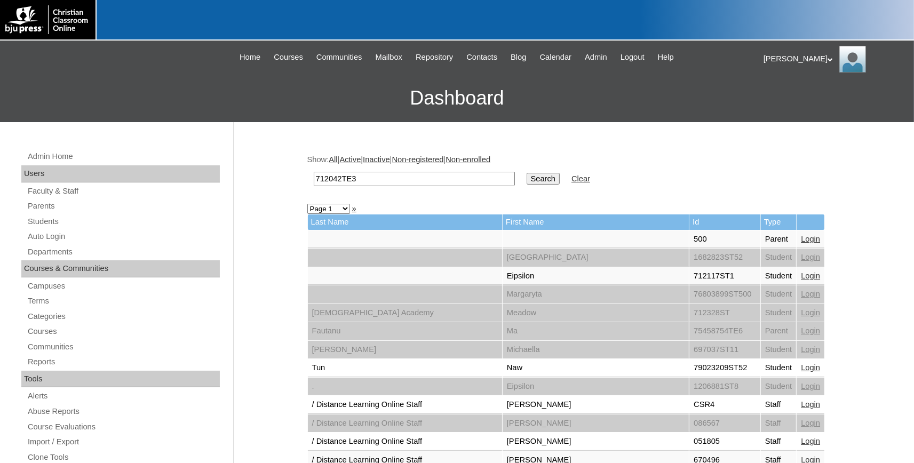 The width and height of the screenshot is (914, 463). Describe the element at coordinates (725, 222) in the screenshot. I see `td: Id` at that location.